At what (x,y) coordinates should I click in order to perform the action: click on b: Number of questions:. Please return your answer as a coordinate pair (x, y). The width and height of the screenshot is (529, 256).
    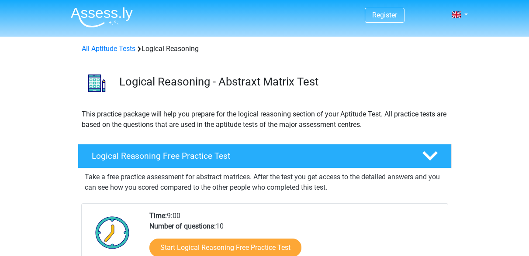
    Looking at the image, I should click on (183, 226).